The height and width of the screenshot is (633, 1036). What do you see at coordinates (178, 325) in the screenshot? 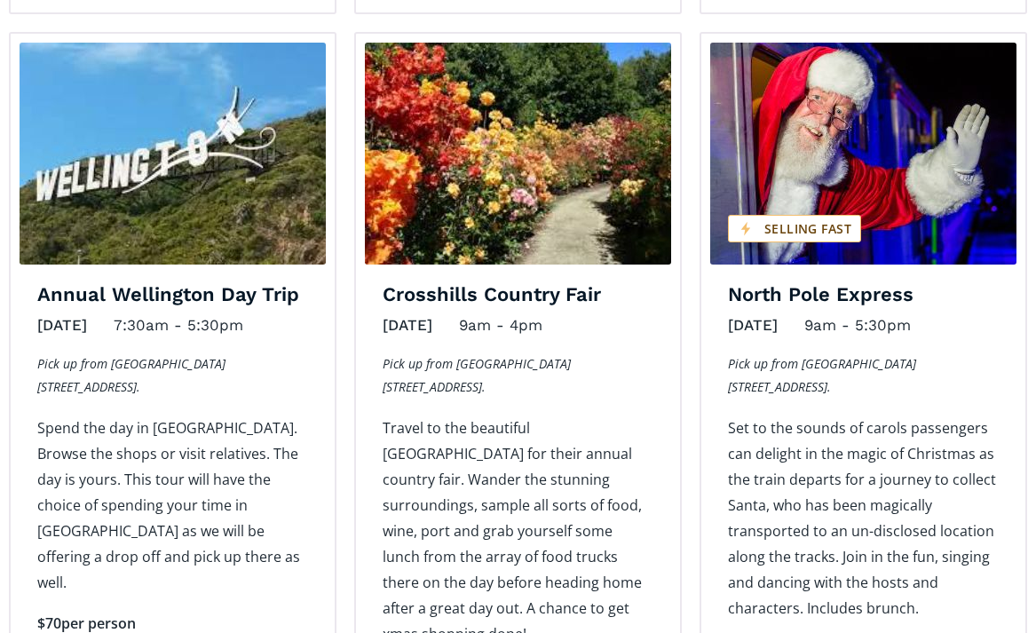
I see `div: 7:30am - 5:30pm` at bounding box center [178, 325].